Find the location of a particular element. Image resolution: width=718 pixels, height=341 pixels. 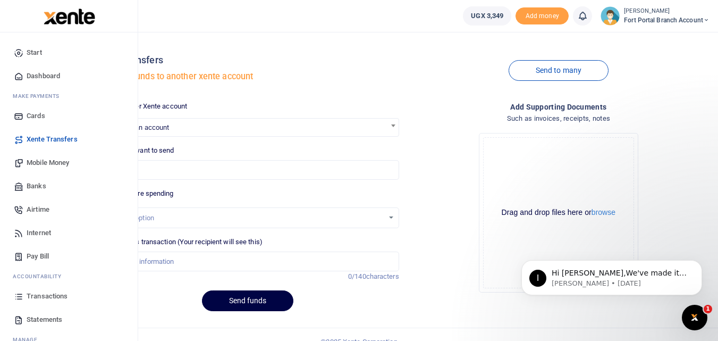

a: Start is located at coordinates (69, 53).